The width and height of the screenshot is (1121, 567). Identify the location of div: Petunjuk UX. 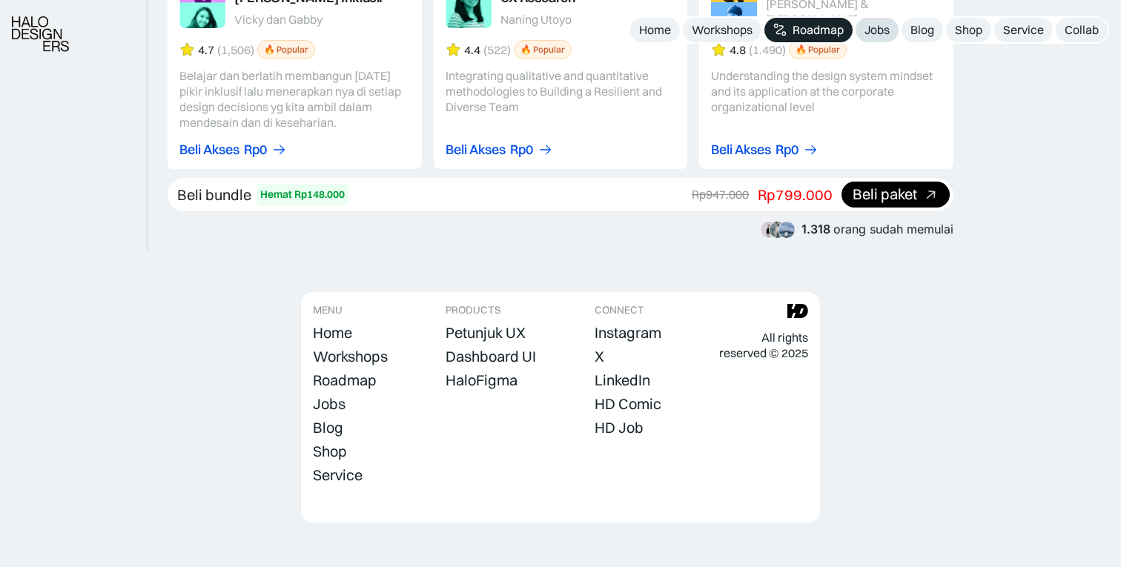
(486, 333).